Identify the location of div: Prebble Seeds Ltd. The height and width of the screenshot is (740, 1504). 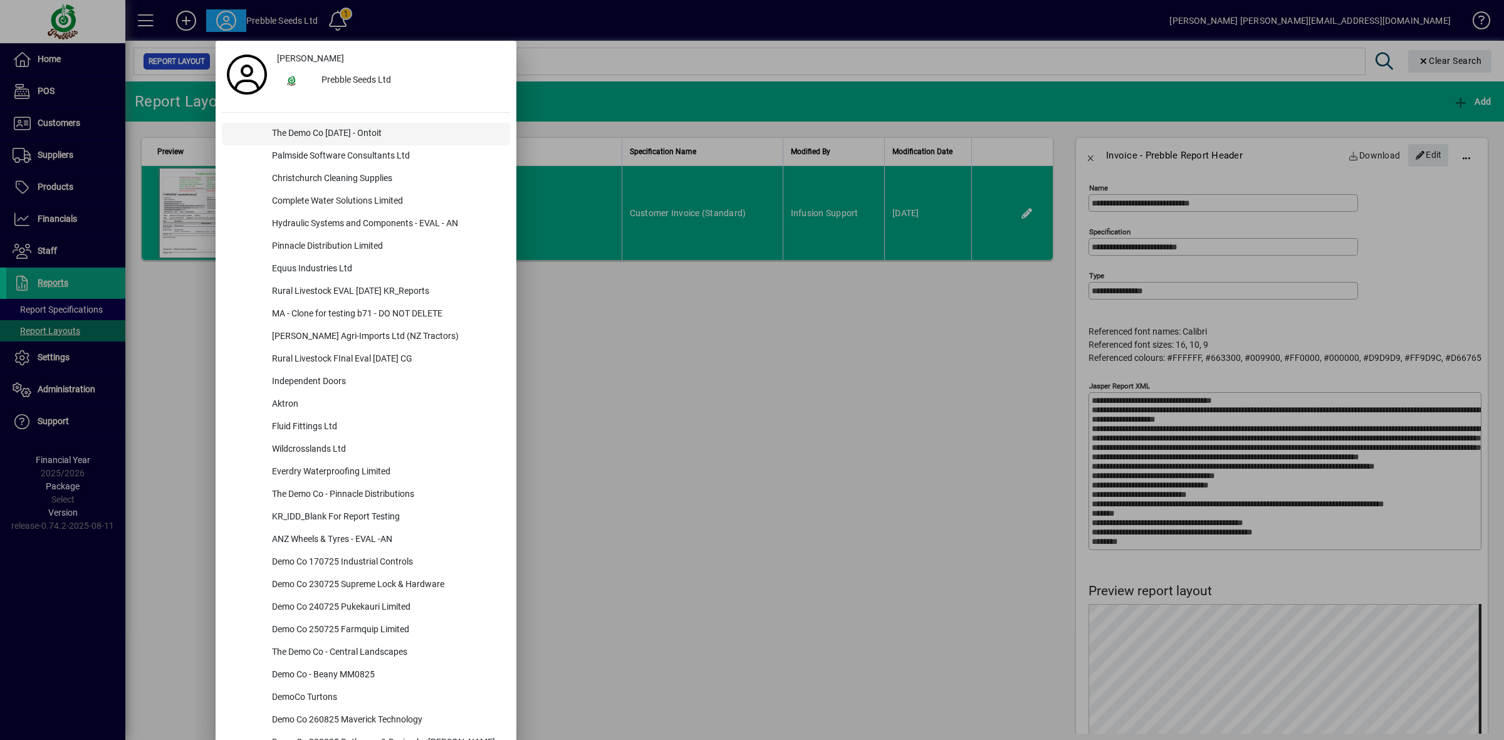
(410, 81).